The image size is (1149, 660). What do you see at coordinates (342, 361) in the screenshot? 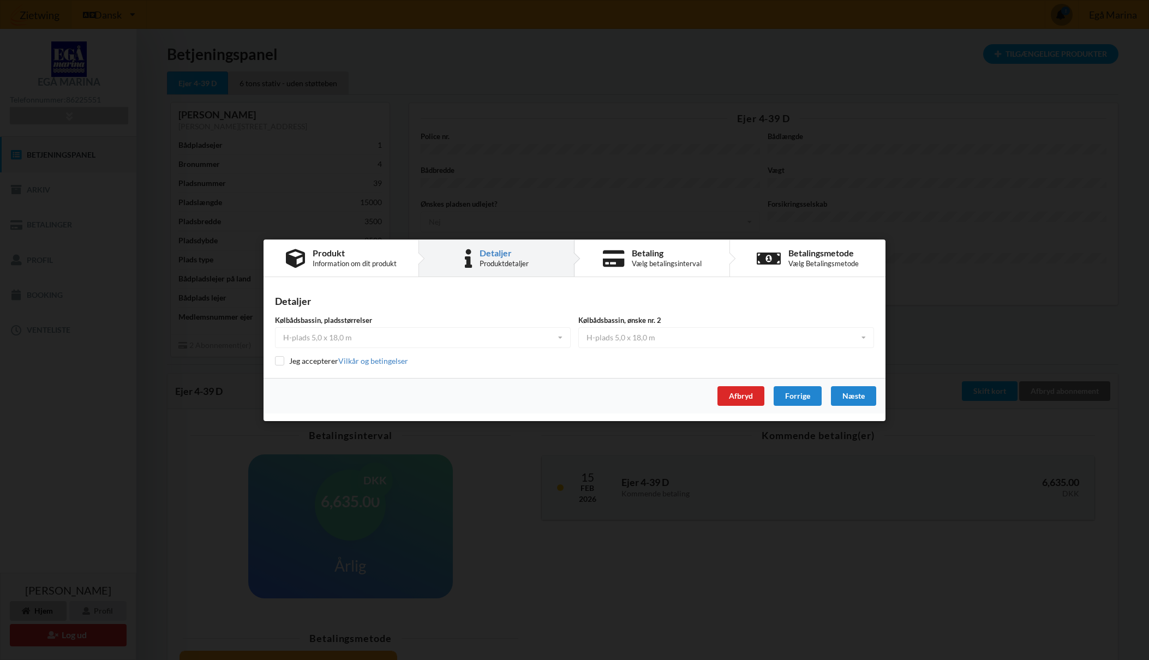
I see `label: Jeg accepterer` at bounding box center [342, 361].